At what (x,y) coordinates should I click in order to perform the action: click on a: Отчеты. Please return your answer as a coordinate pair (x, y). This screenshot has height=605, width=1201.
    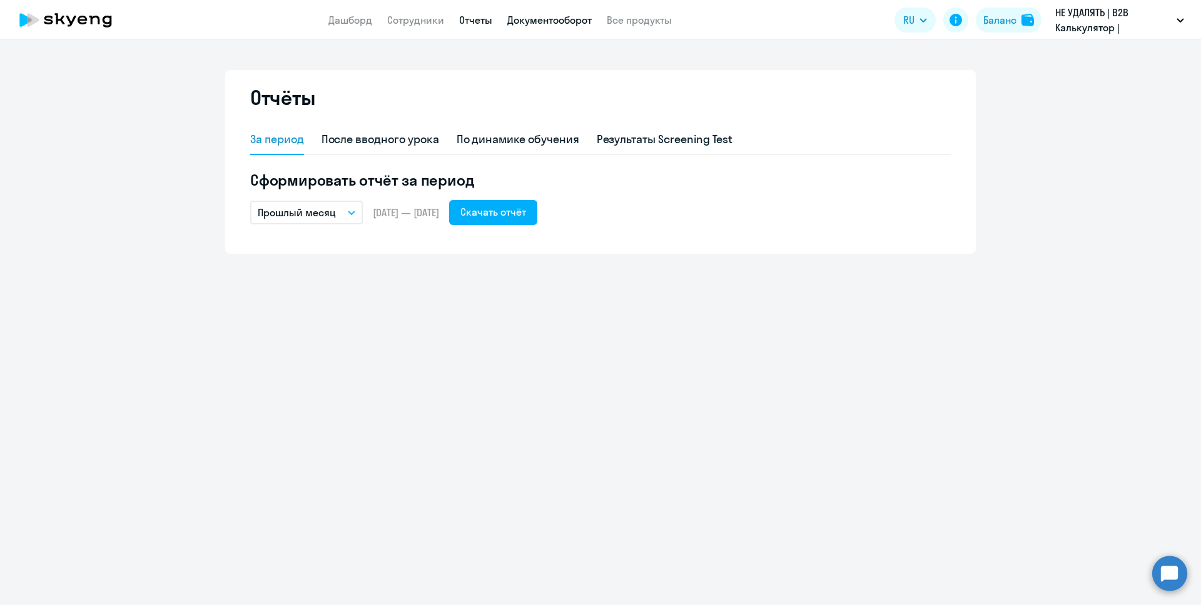
    Looking at the image, I should click on (475, 20).